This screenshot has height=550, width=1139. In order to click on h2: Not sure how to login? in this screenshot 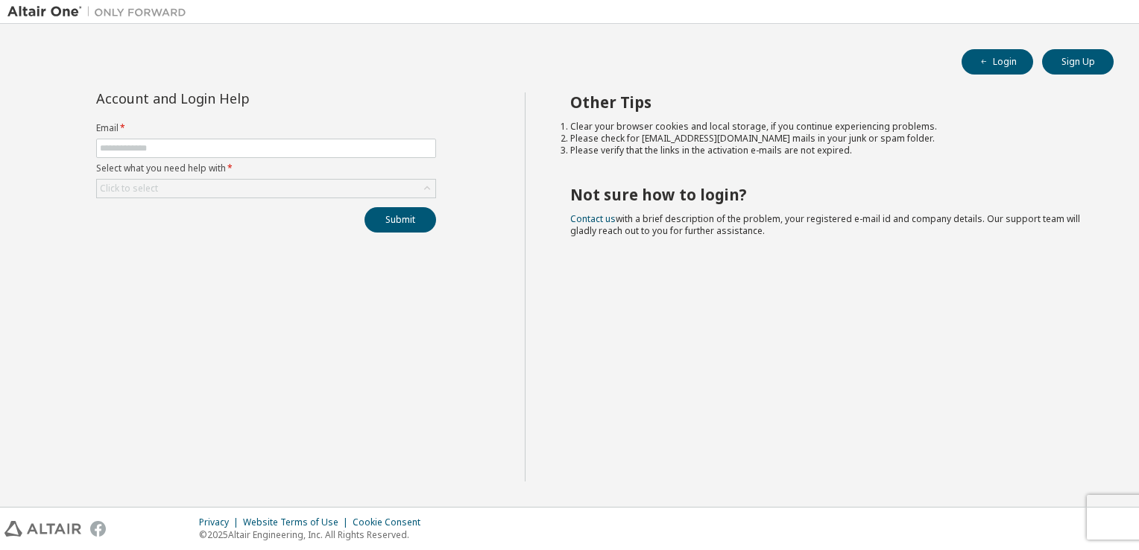, I will do `click(829, 195)`.